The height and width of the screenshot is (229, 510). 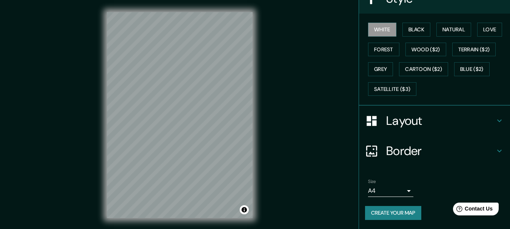 What do you see at coordinates (435, 151) in the screenshot?
I see `div: Border` at bounding box center [435, 151].